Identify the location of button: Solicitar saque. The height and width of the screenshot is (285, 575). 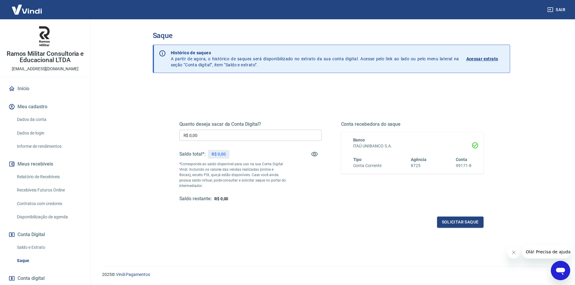
(460, 222).